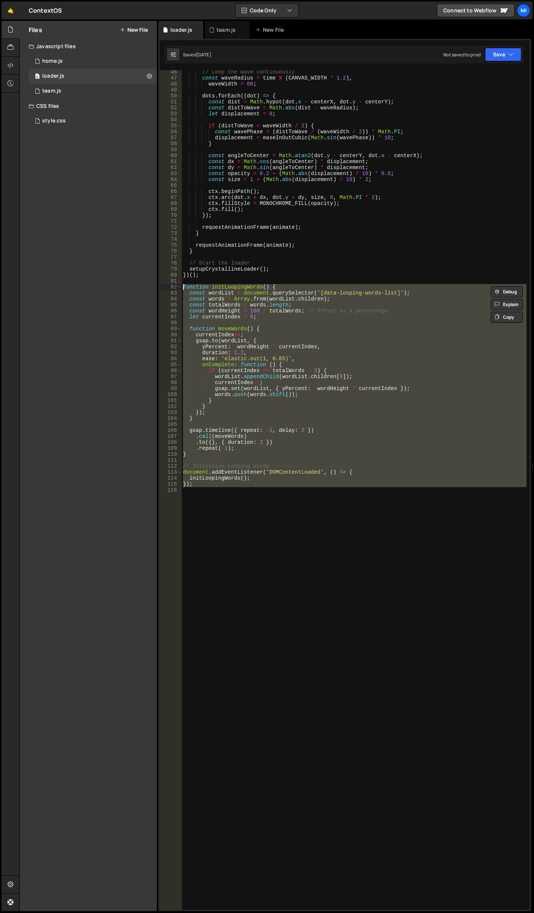 The width and height of the screenshot is (534, 913). Describe the element at coordinates (37, 77) in the screenshot. I see `span: 0` at that location.